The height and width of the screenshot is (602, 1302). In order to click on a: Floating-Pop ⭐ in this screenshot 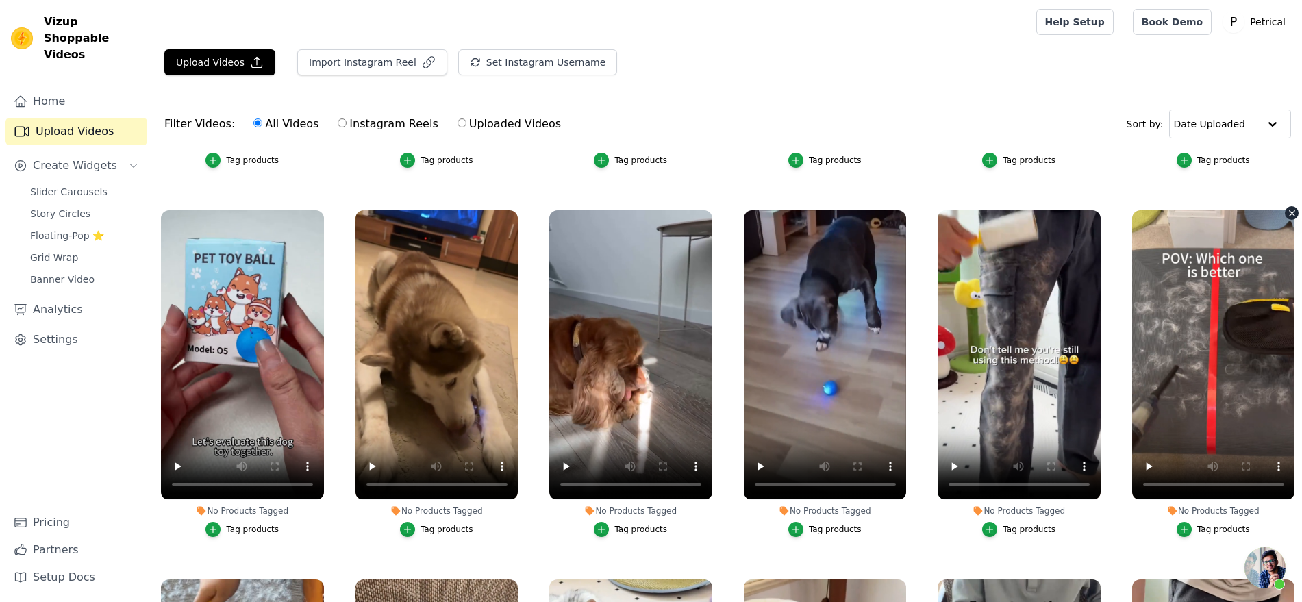, I will do `click(84, 236)`.